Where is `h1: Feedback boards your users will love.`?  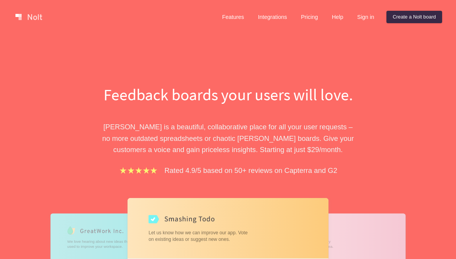
h1: Feedback boards your users will love. is located at coordinates (228, 95).